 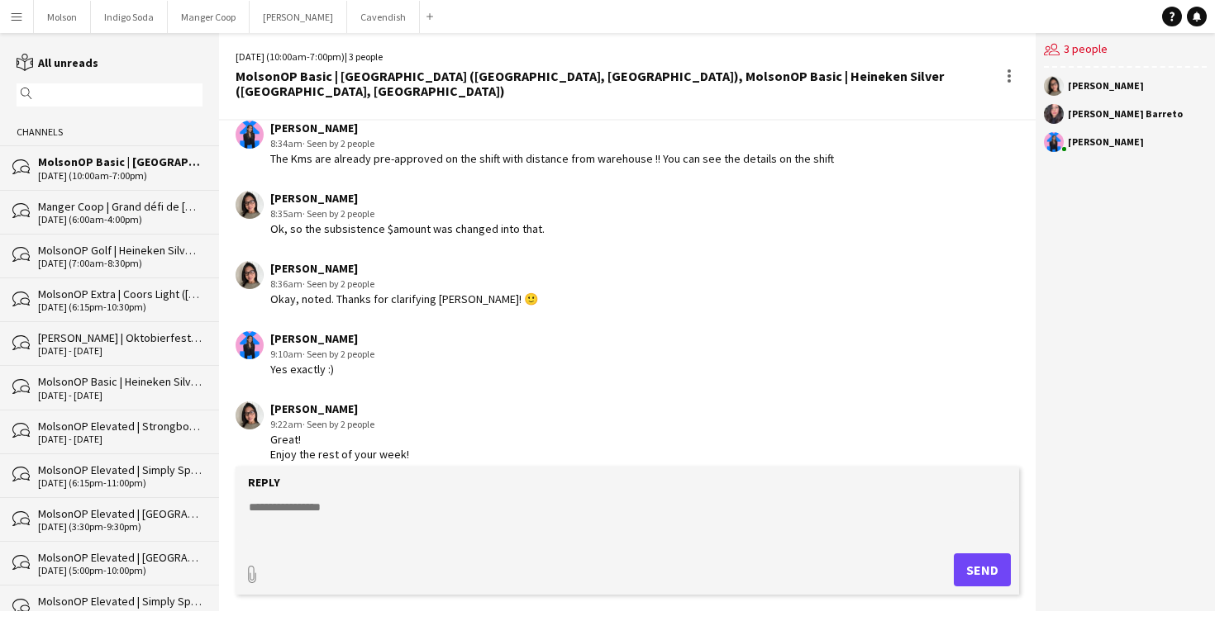 I want to click on div: 8:34am, so click(x=552, y=144).